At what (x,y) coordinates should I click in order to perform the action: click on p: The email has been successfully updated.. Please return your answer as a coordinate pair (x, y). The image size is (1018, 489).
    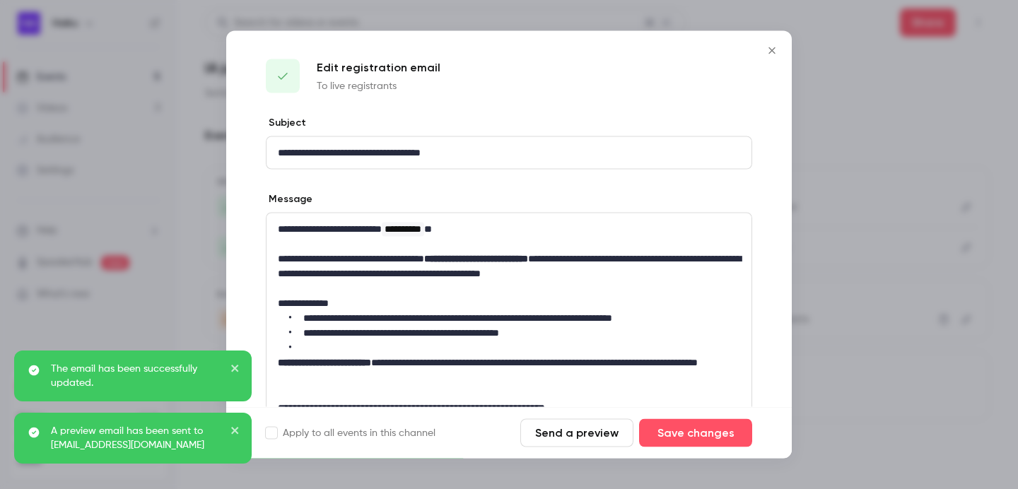
    Looking at the image, I should click on (136, 376).